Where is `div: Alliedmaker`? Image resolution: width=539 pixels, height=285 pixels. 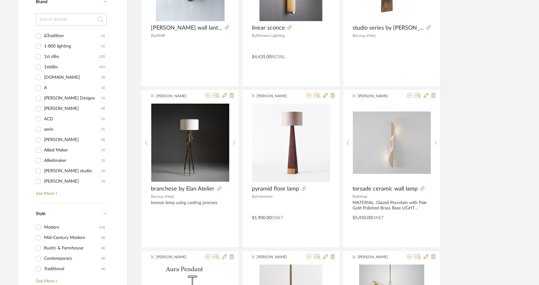
div: Alliedmaker is located at coordinates (73, 160).